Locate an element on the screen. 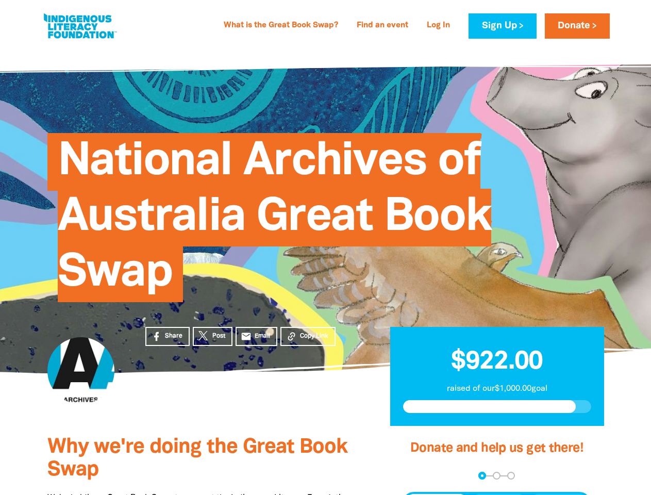  button: Navigate to step 2 of 3 to enter your details is located at coordinates (496, 475).